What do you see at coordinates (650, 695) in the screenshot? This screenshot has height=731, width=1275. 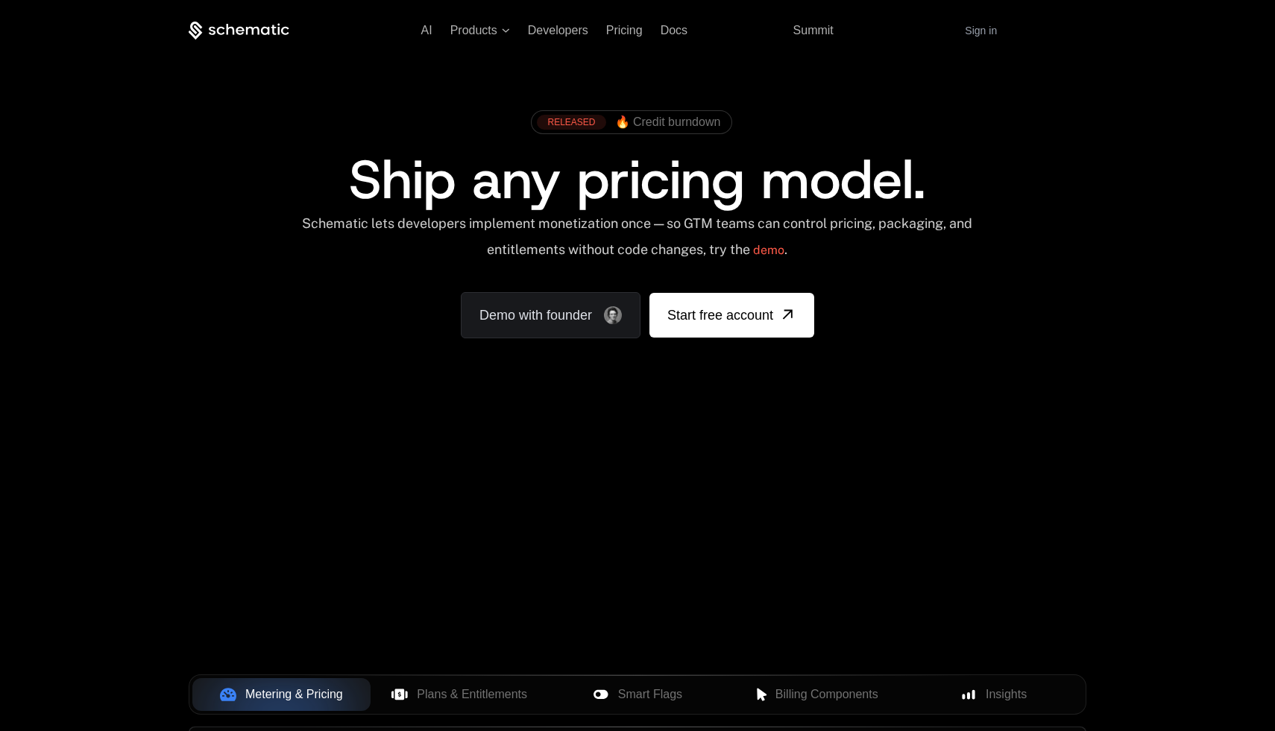 I see `span: Smart Flags` at bounding box center [650, 695].